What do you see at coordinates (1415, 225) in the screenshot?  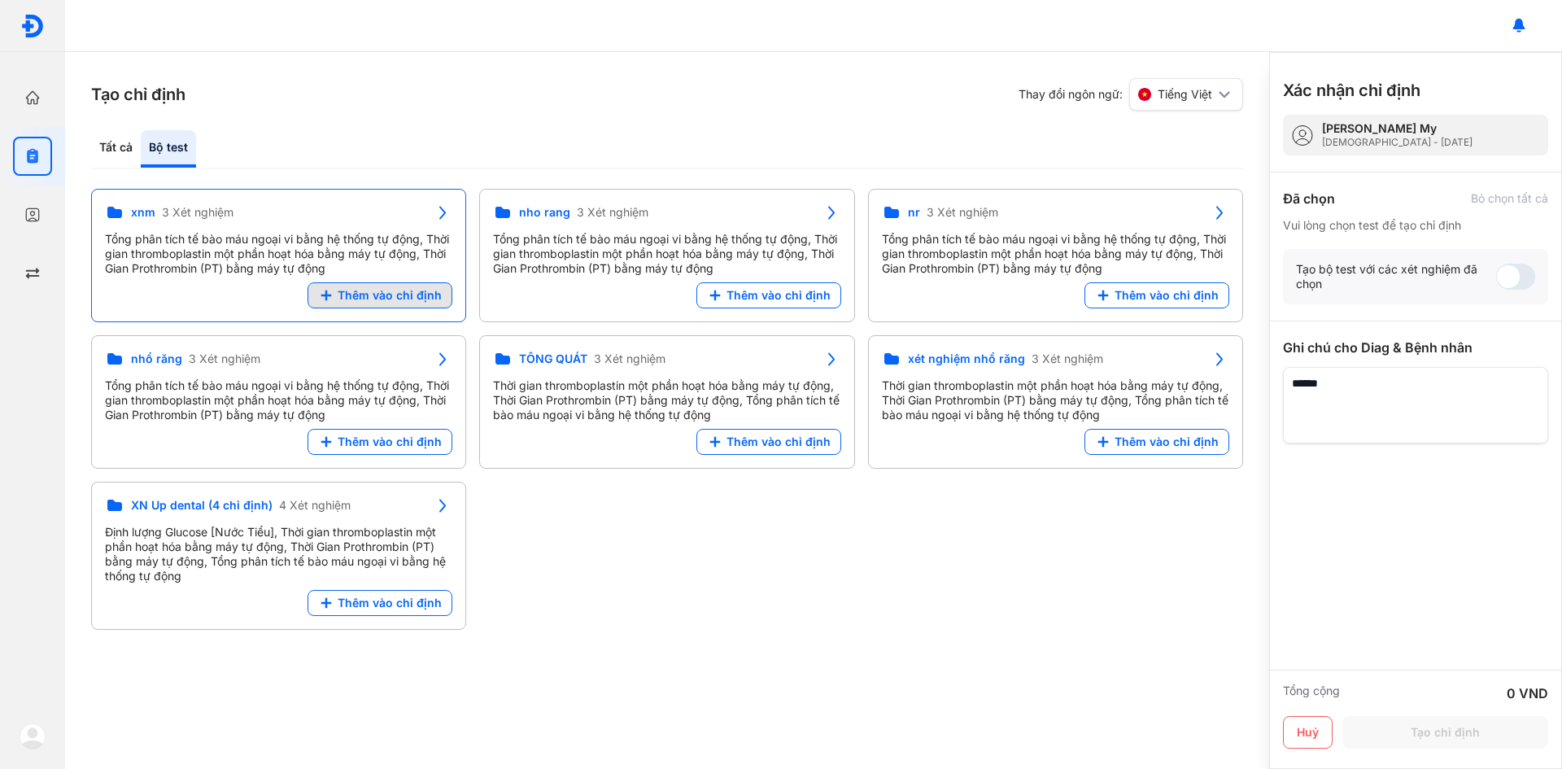 I see `div: Vui lòng chọn test để tạo chỉ định` at bounding box center [1415, 225].